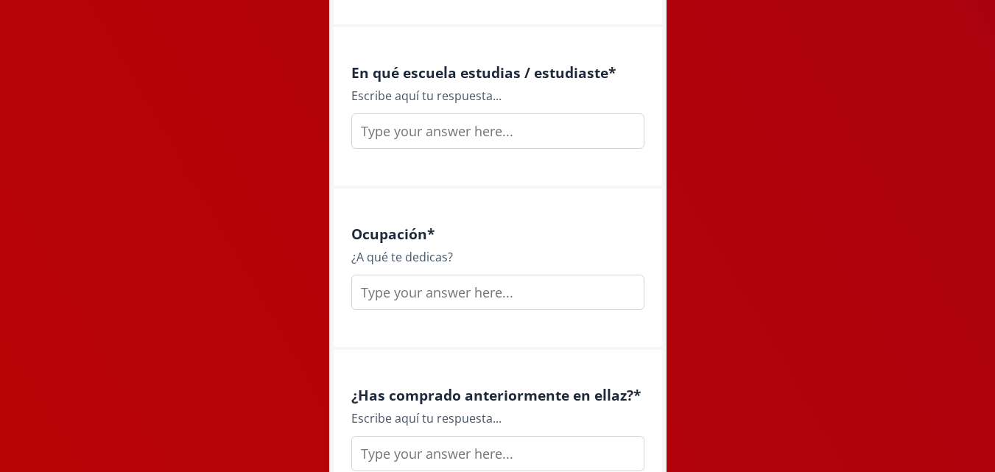 The width and height of the screenshot is (995, 472). What do you see at coordinates (498, 395) in the screenshot?
I see `h4: ¿Has comprado anteriormente en ellaz? *` at bounding box center [498, 395].